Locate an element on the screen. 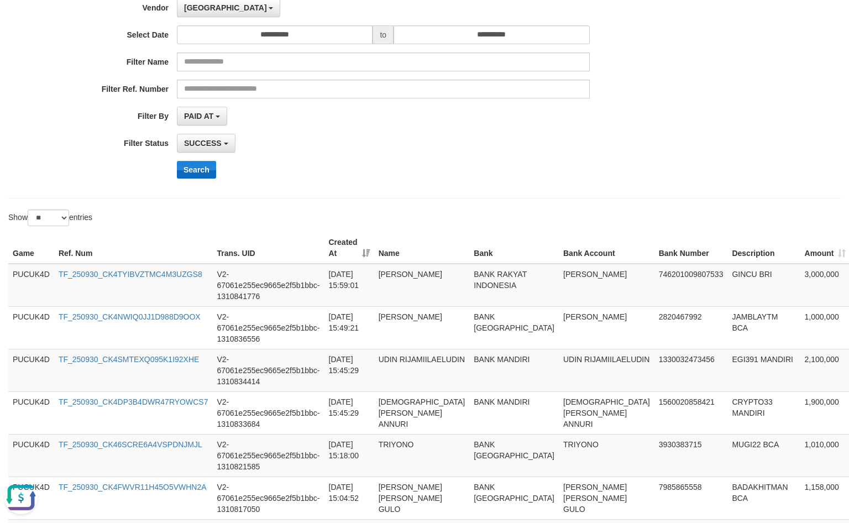 The image size is (849, 523). th: Trans. UID is located at coordinates (268, 248).